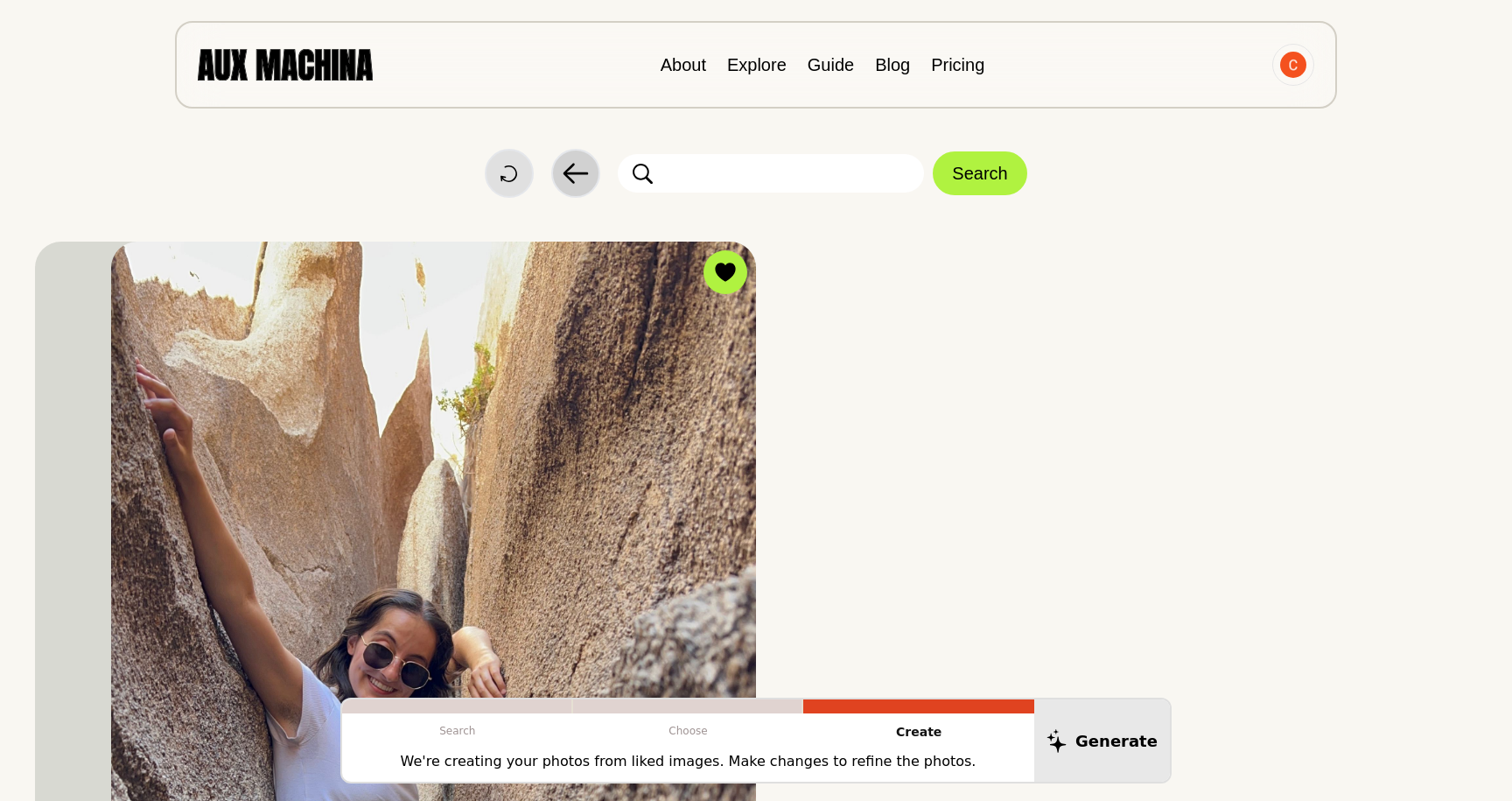 Image resolution: width=1512 pixels, height=801 pixels. I want to click on a: Blog, so click(893, 65).